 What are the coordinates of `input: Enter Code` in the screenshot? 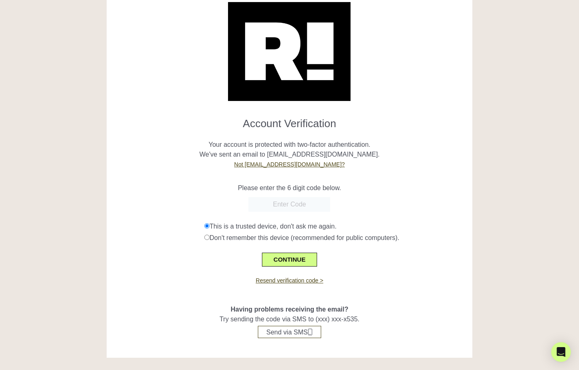 It's located at (289, 204).